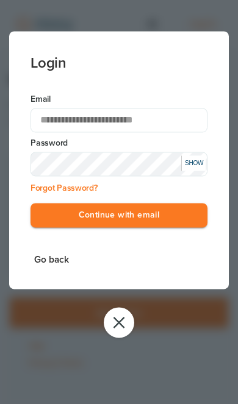 Image resolution: width=238 pixels, height=404 pixels. Describe the element at coordinates (119, 99) in the screenshot. I see `label: Email` at that location.